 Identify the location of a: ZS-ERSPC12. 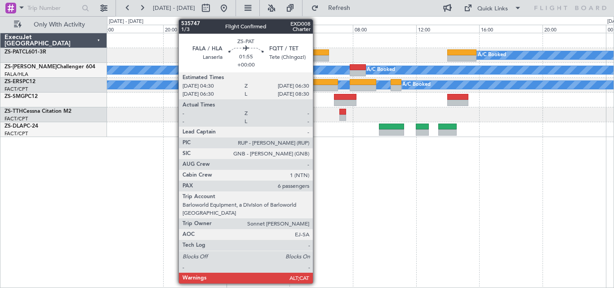
(20, 82).